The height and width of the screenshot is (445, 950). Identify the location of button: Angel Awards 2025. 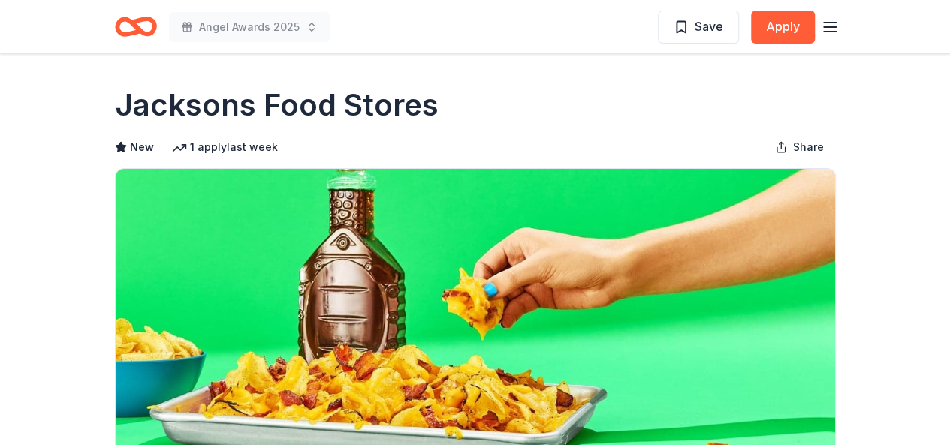
(249, 27).